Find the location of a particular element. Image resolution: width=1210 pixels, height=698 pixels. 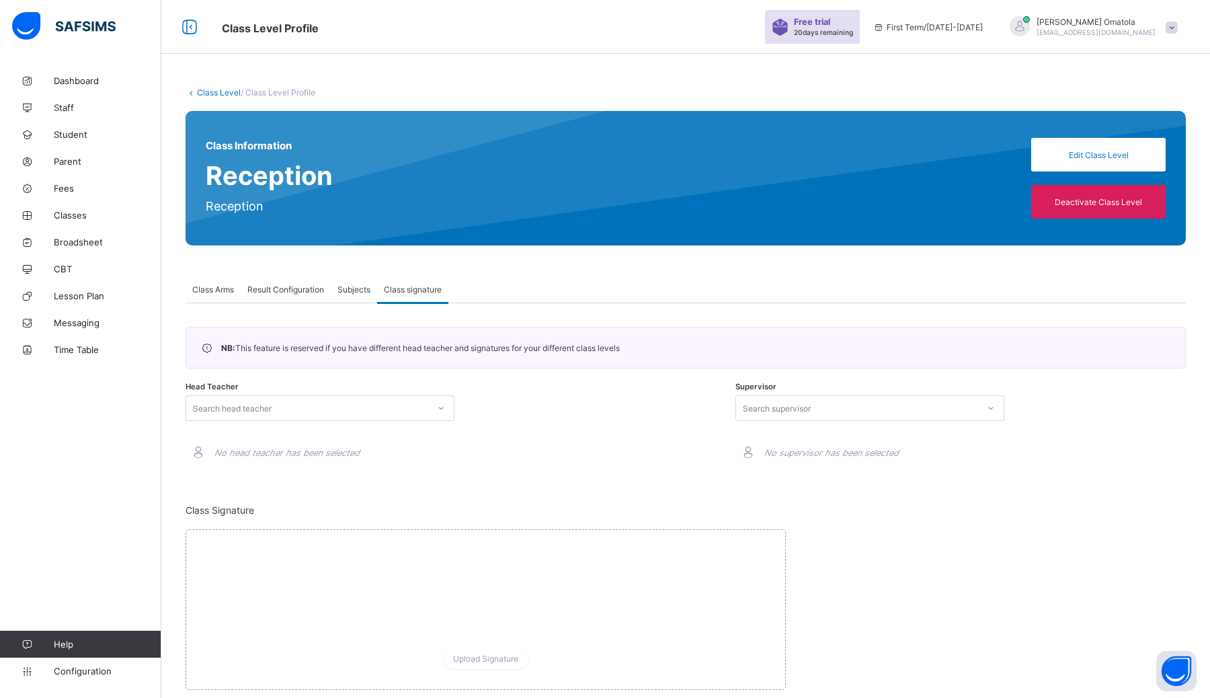

span: Class signature is located at coordinates (413, 289).